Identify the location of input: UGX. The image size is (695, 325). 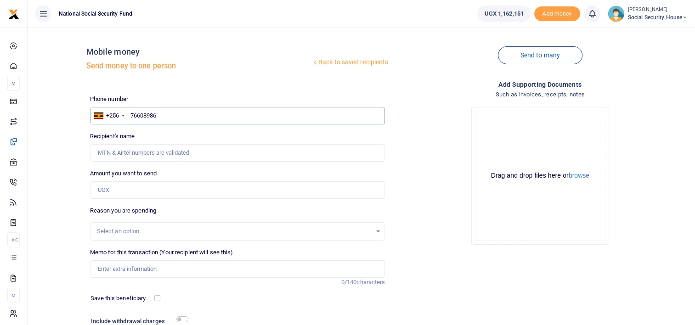
(238, 190).